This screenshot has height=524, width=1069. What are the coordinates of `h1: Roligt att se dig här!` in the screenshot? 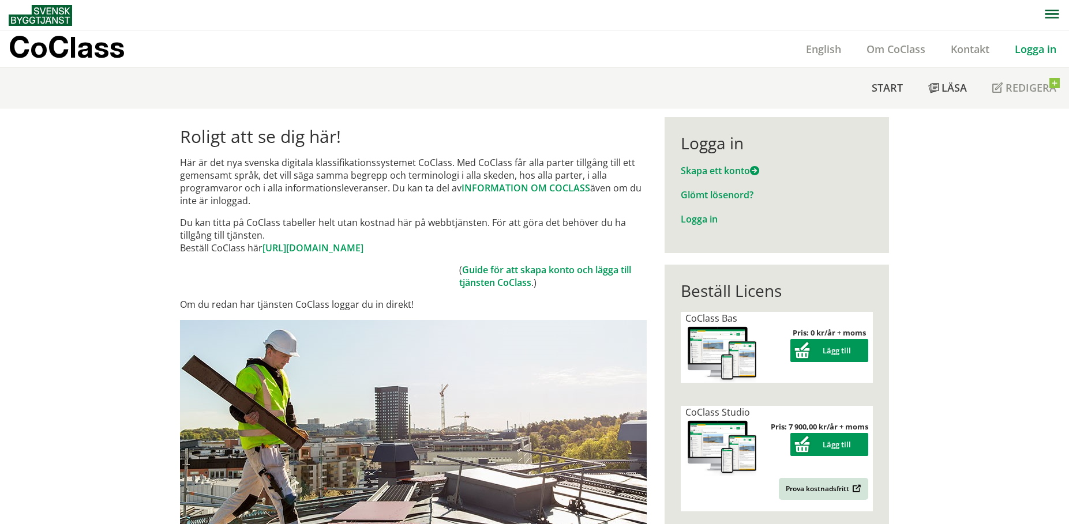 It's located at (413, 137).